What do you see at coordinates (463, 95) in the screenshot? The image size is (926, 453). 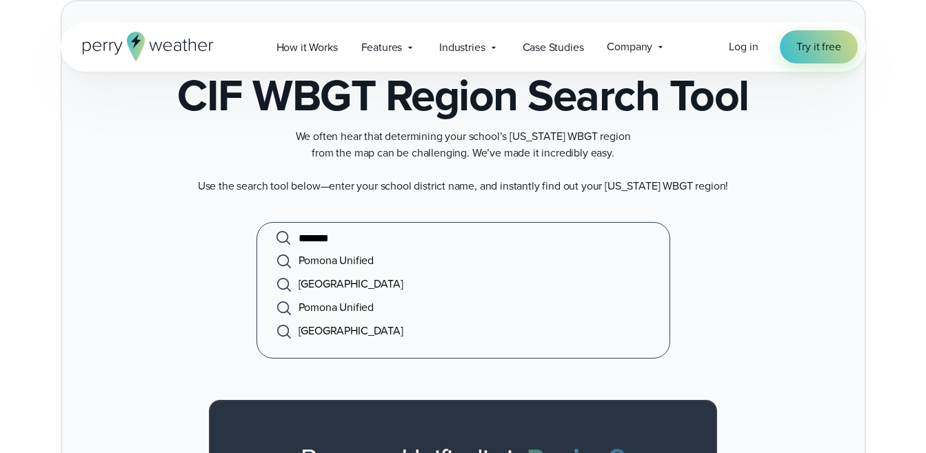 I see `h1: CIF WBGT Region Search Tool` at bounding box center [463, 95].